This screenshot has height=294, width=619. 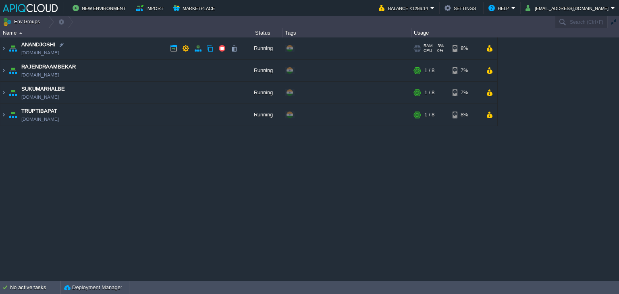 I want to click on button: Balance ₹1286.14, so click(x=404, y=8).